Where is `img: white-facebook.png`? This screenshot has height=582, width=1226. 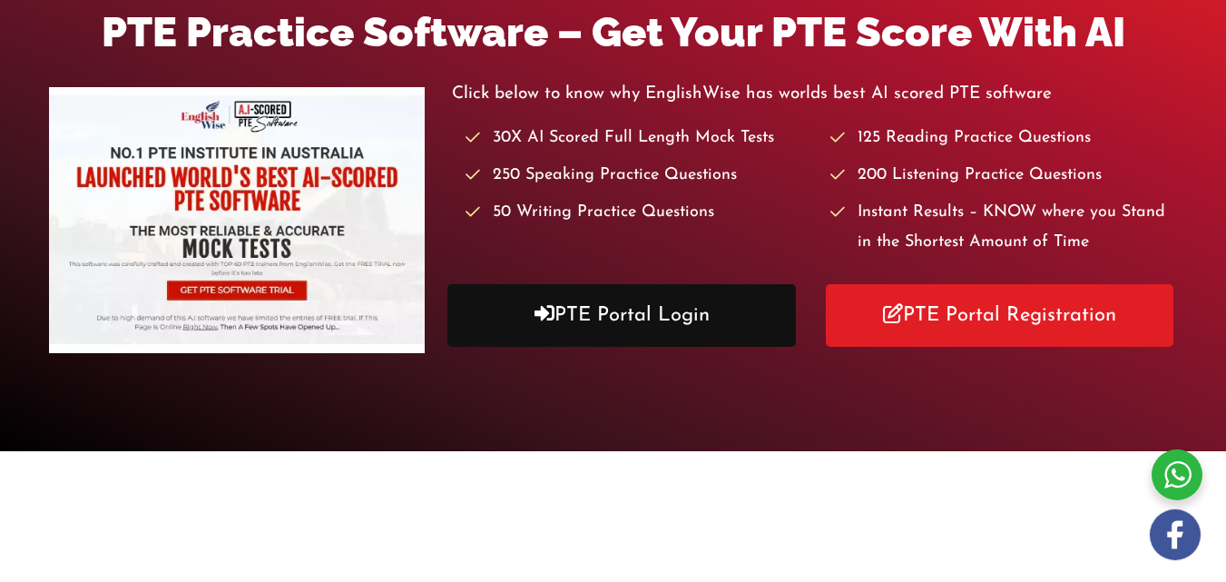
img: white-facebook.png is located at coordinates (1175, 535).